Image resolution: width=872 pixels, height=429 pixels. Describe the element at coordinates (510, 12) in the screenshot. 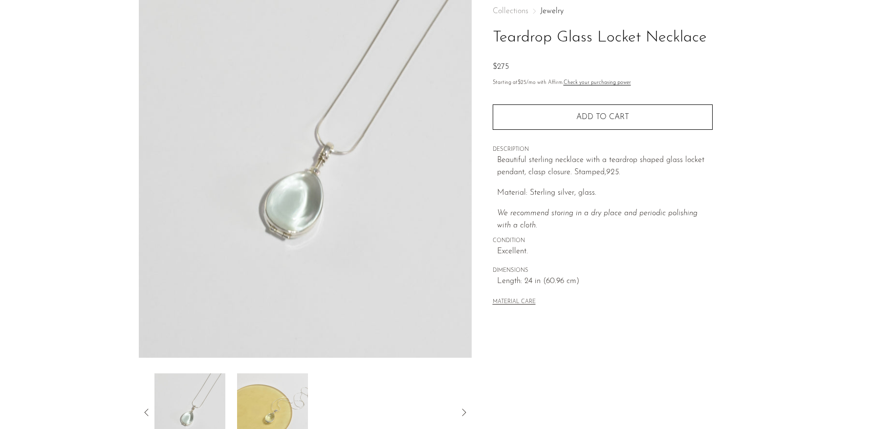

I see `span: Collections` at that location.